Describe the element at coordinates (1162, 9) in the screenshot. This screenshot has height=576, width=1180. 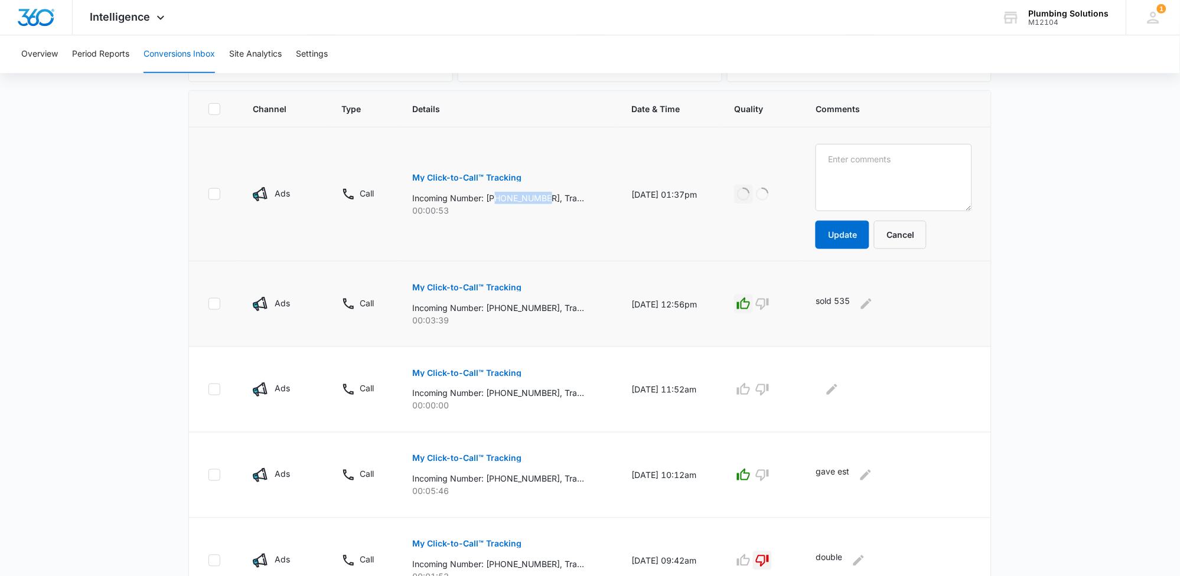
I see `span: 1` at that location.